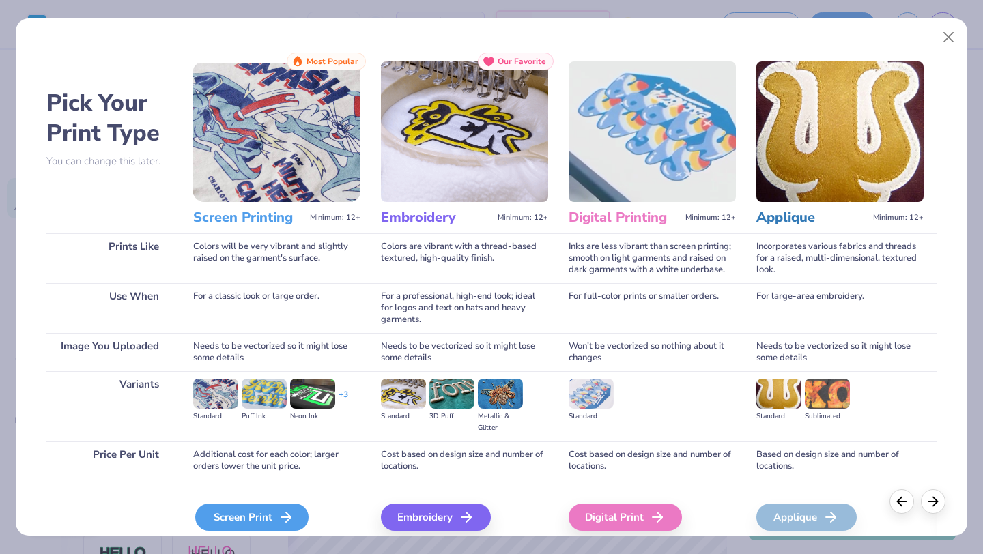 Image resolution: width=983 pixels, height=554 pixels. What do you see at coordinates (840, 258) in the screenshot?
I see `div: Incorporates various fabrics and threads for a raised, multi-dimensional, textured look.` at bounding box center [840, 258].